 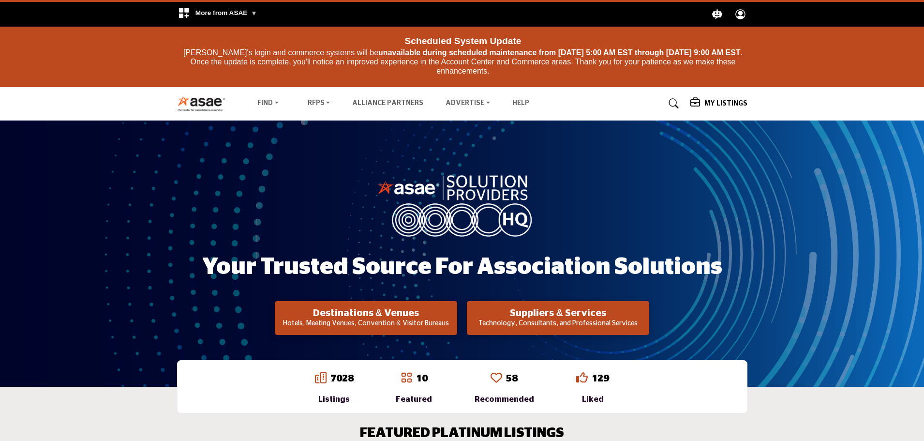 What do you see at coordinates (366, 324) in the screenshot?
I see `p: Hotels, Meeting Venues, Convention & Visitor Bureaus` at bounding box center [366, 324].